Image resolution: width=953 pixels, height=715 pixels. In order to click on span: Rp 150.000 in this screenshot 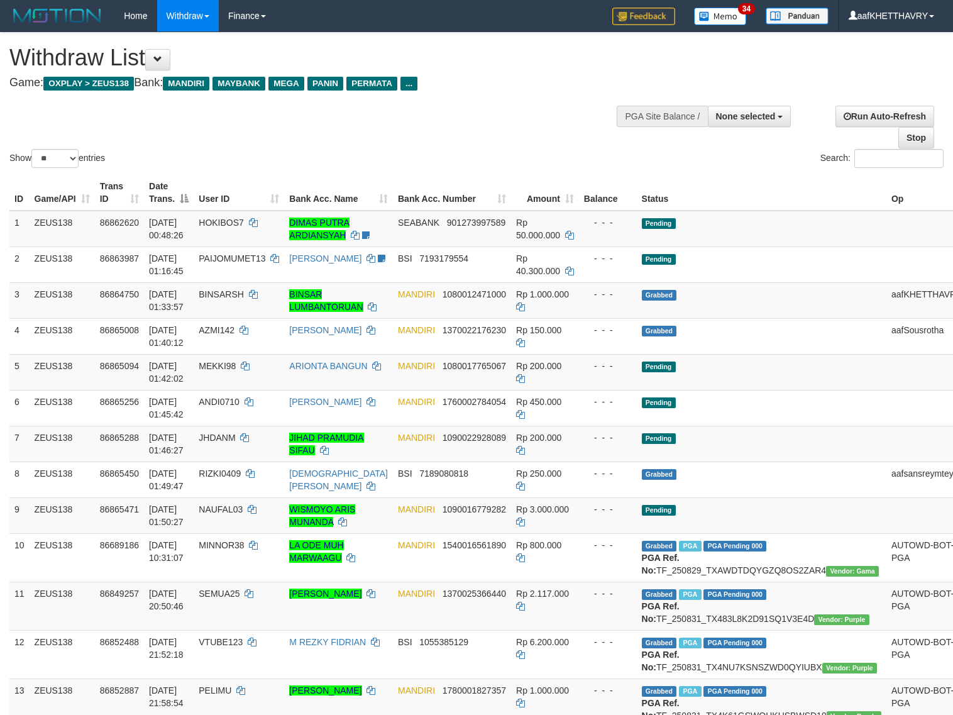, I will do `click(539, 330)`.